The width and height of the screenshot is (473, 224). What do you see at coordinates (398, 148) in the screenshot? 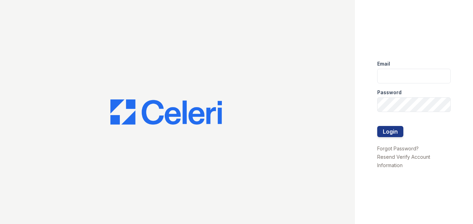
I see `a: Forgot Password?` at bounding box center [398, 148].